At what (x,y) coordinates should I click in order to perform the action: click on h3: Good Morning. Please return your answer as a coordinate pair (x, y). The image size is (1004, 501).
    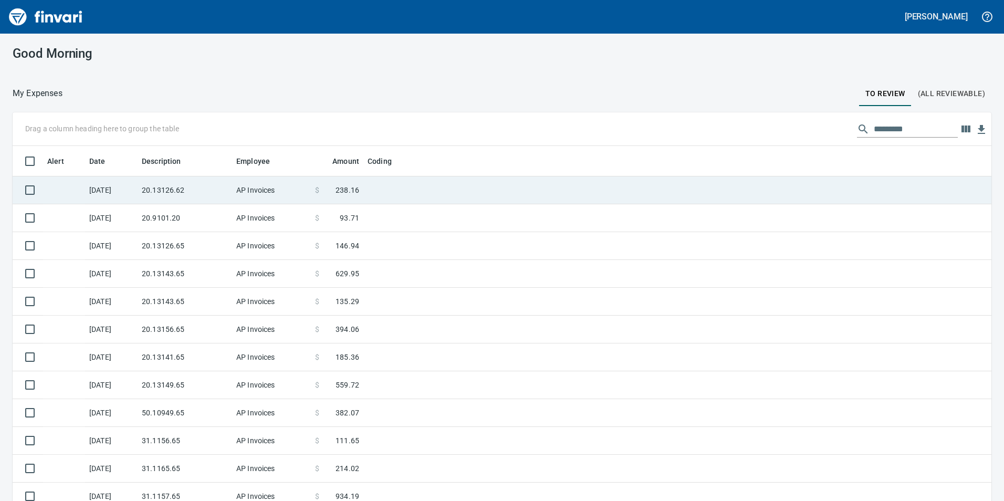
    Looking at the image, I should click on (167, 54).